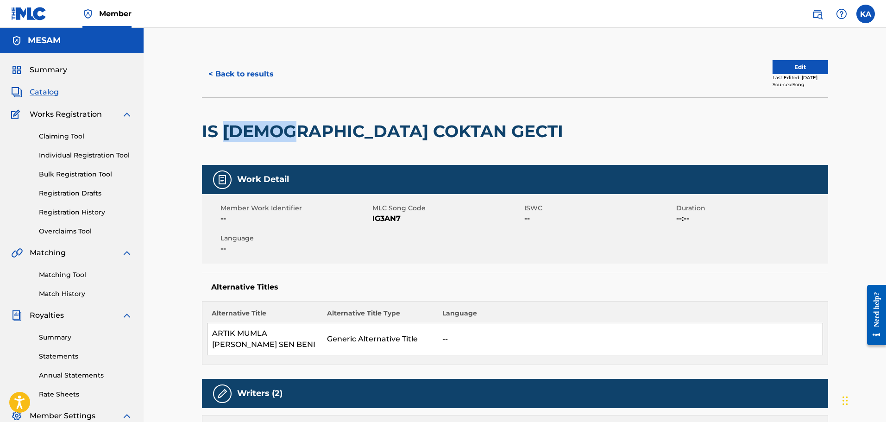  What do you see at coordinates (86, 231) in the screenshot?
I see `a: Overclaims Tool` at bounding box center [86, 231].